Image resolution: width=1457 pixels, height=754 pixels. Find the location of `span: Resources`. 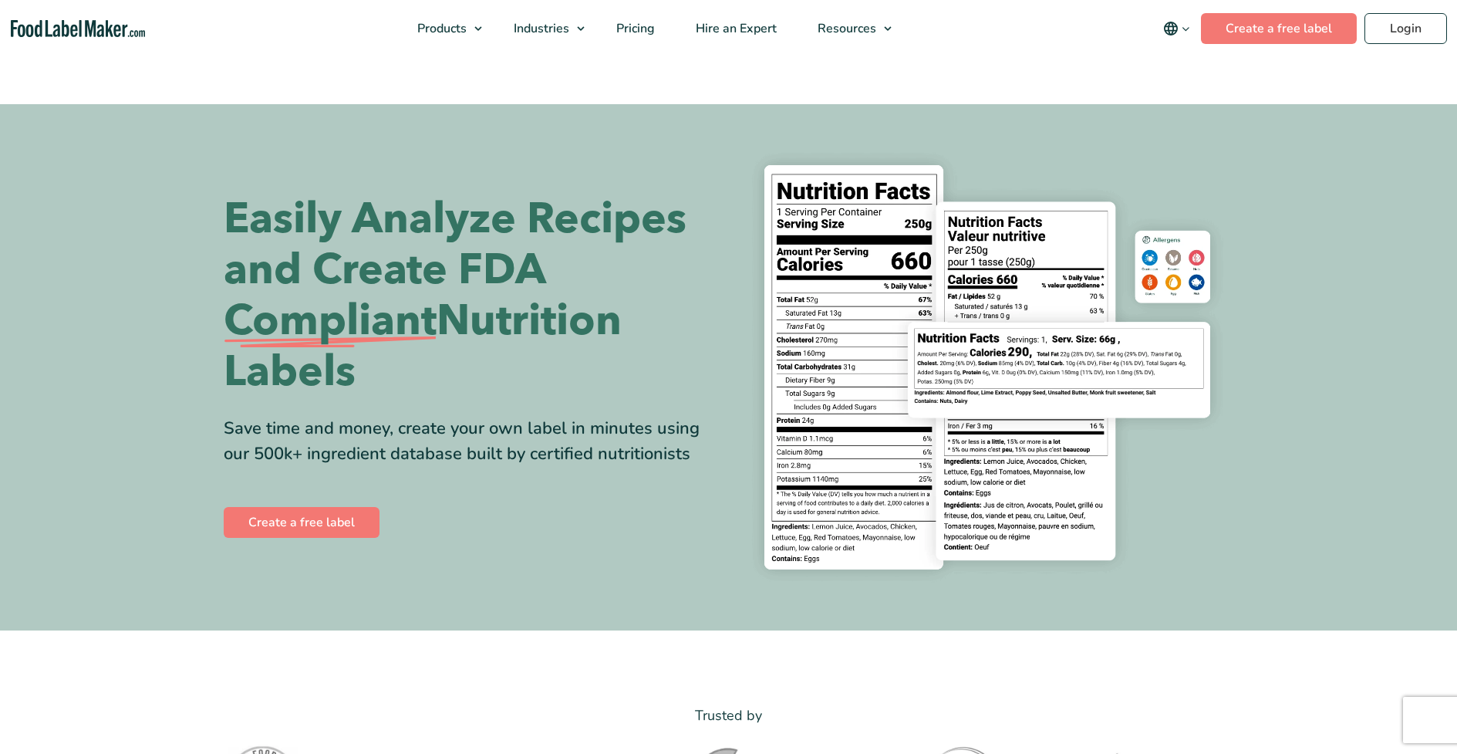

span: Resources is located at coordinates (845, 29).